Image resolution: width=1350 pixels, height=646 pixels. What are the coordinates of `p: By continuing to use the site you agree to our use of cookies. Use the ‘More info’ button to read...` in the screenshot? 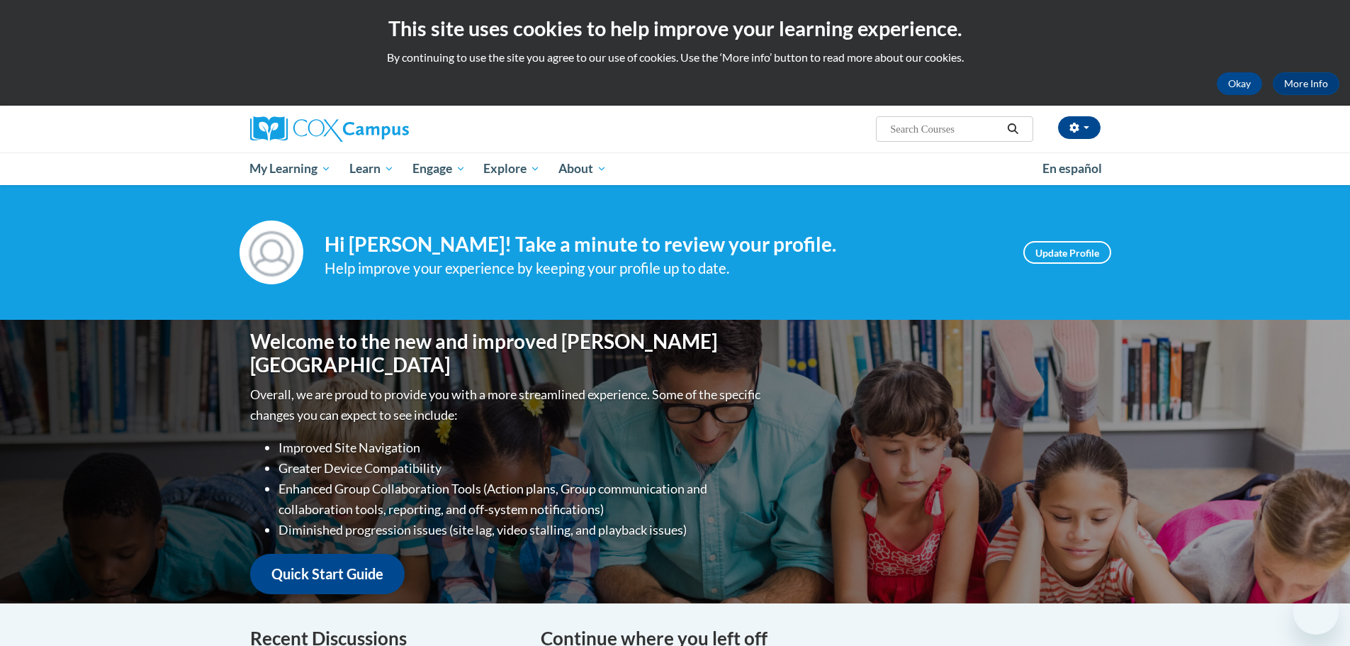 It's located at (675, 57).